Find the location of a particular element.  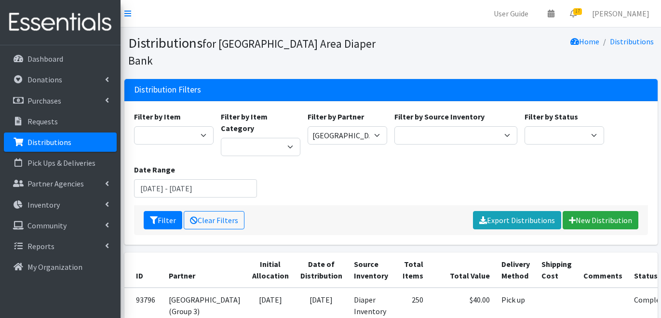

th: Delivery Method is located at coordinates (516, 270).